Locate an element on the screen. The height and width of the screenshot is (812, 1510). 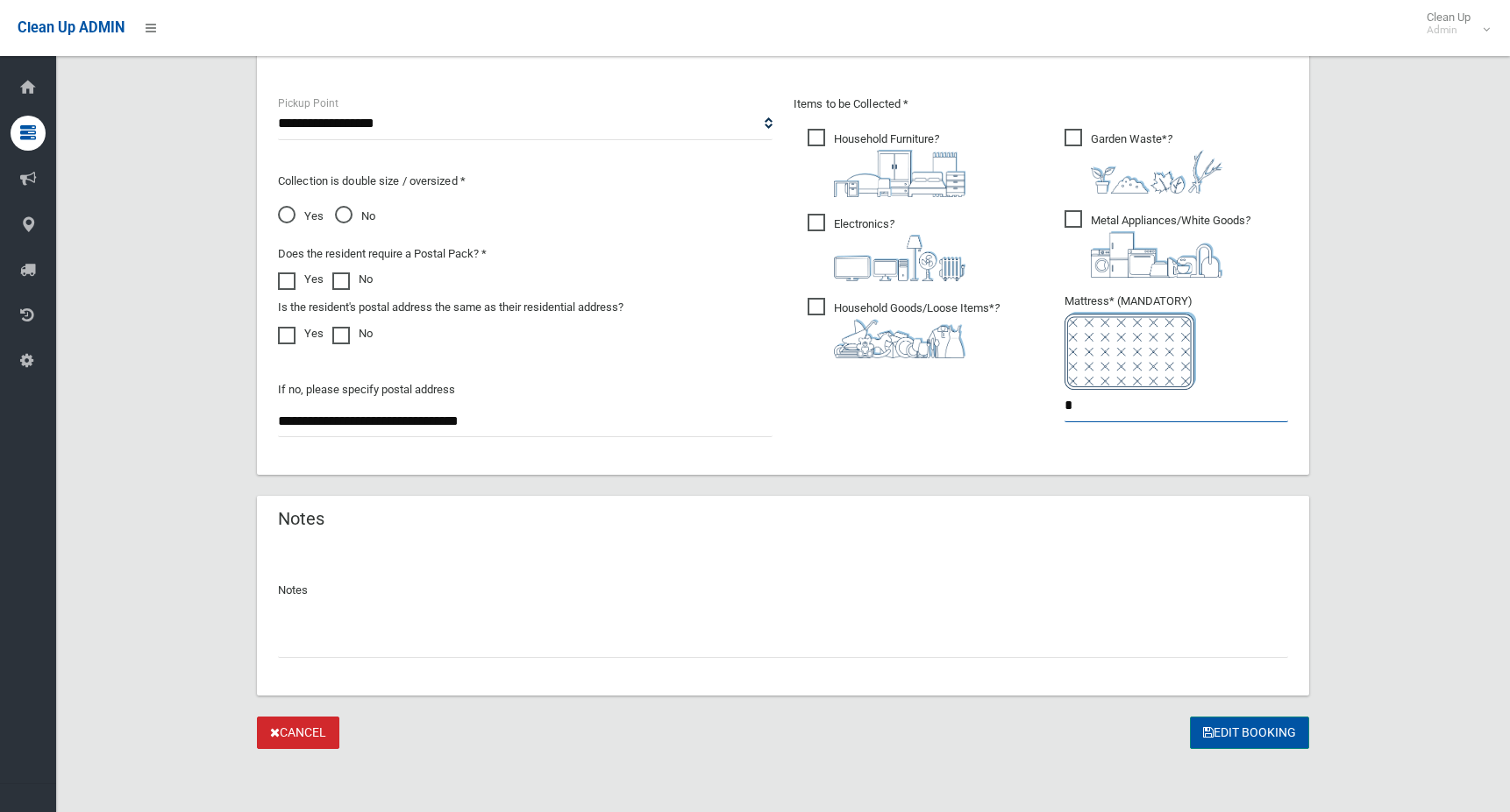
span: Clean Up is located at coordinates (1453, 24).